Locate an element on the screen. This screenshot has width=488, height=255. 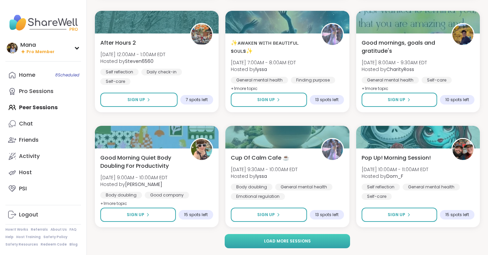
span: Good Morning Quiet Body Doubling For Productivity is located at coordinates (141, 162).